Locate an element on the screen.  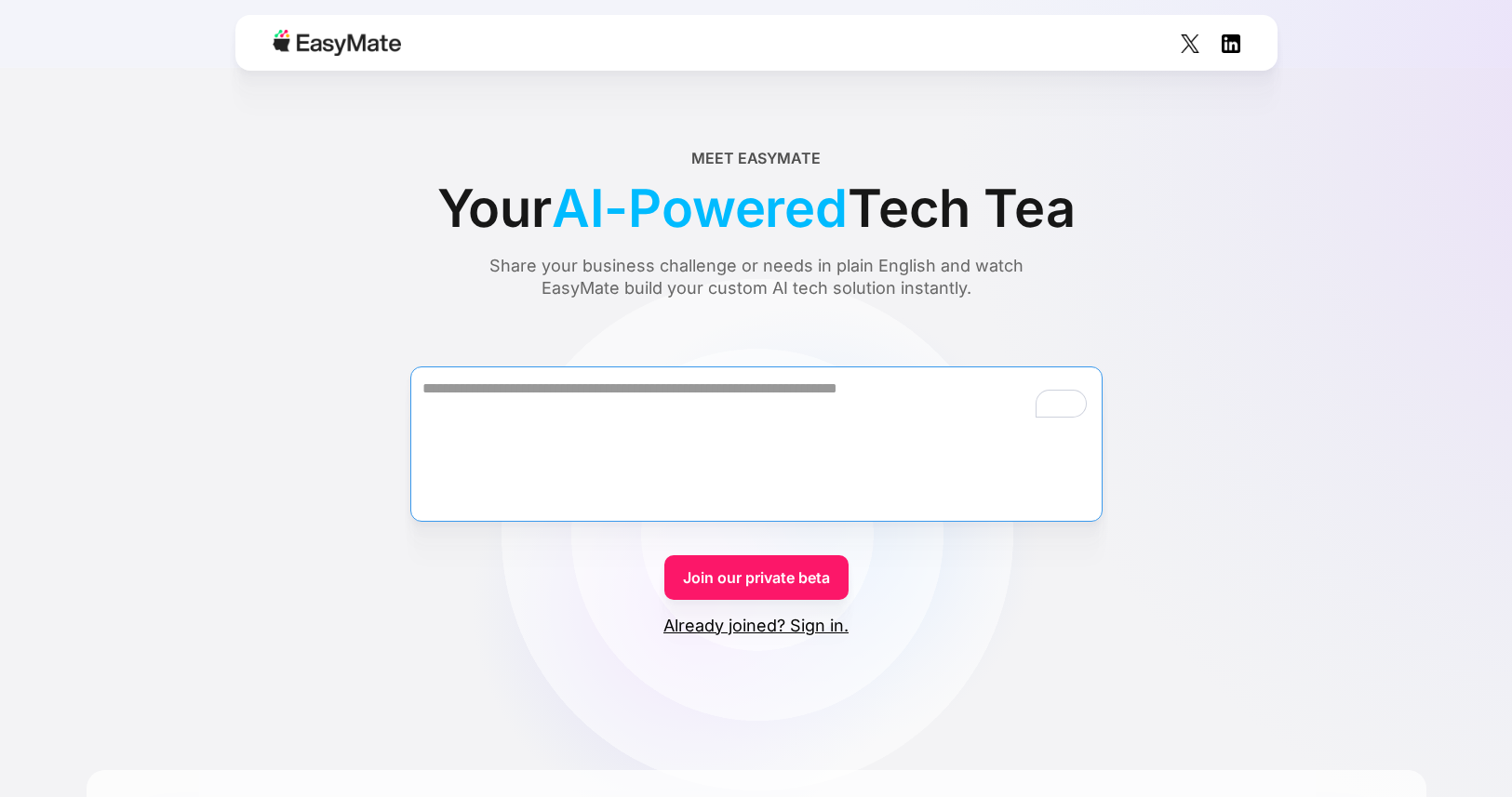
a: Already joined? Sign in. is located at coordinates (756, 626).